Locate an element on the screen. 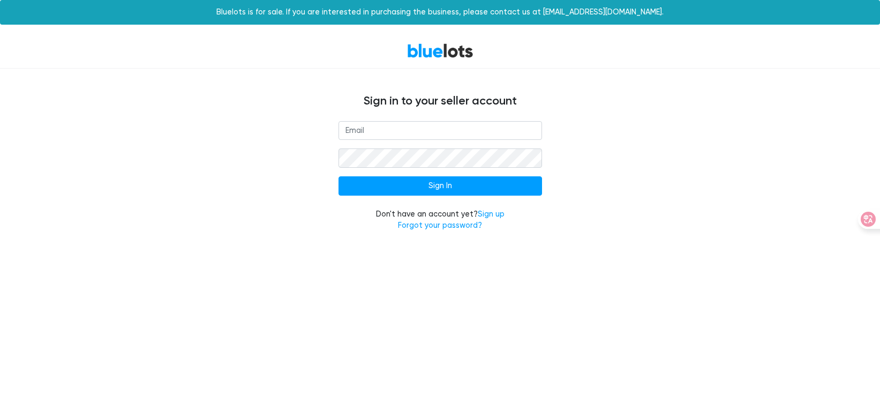 Image resolution: width=880 pixels, height=402 pixels. a: BlueLots is located at coordinates (440, 50).